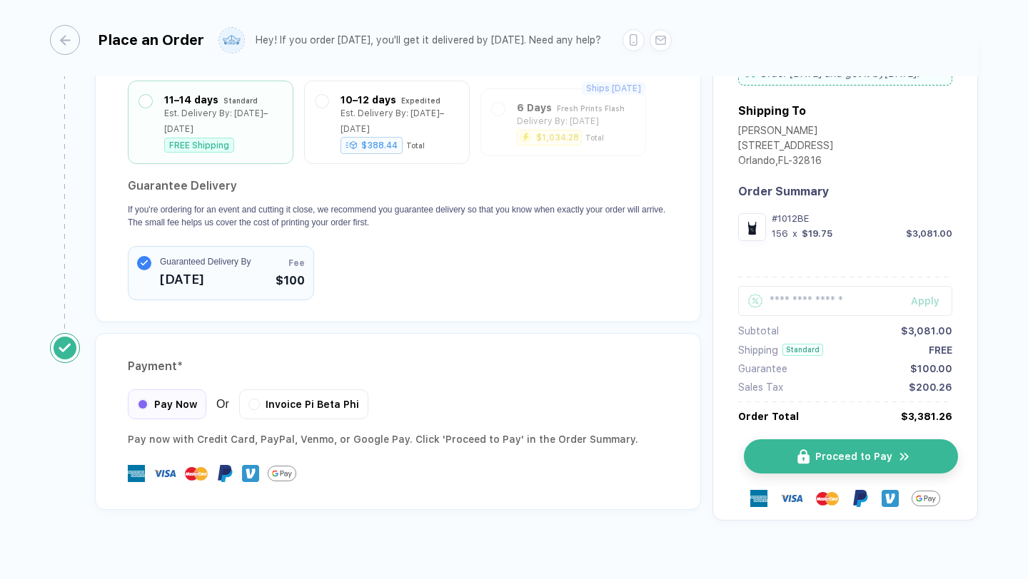 The image size is (1028, 579). Describe the element at coordinates (926, 417) in the screenshot. I see `div: $3,381.26` at that location.